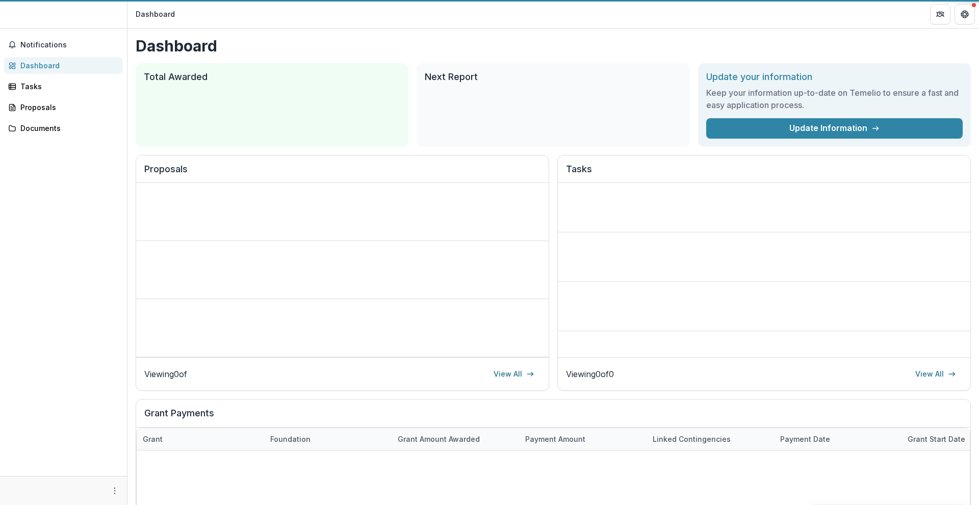 The image size is (979, 505). I want to click on button: Notifications, so click(63, 45).